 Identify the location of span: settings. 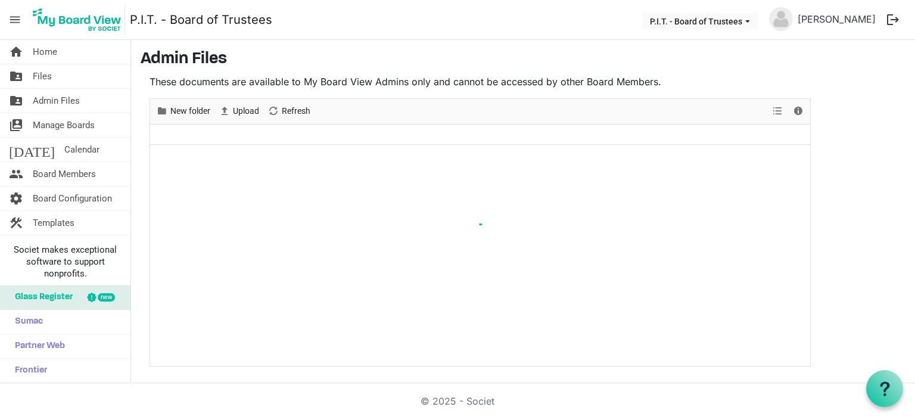
(16, 198).